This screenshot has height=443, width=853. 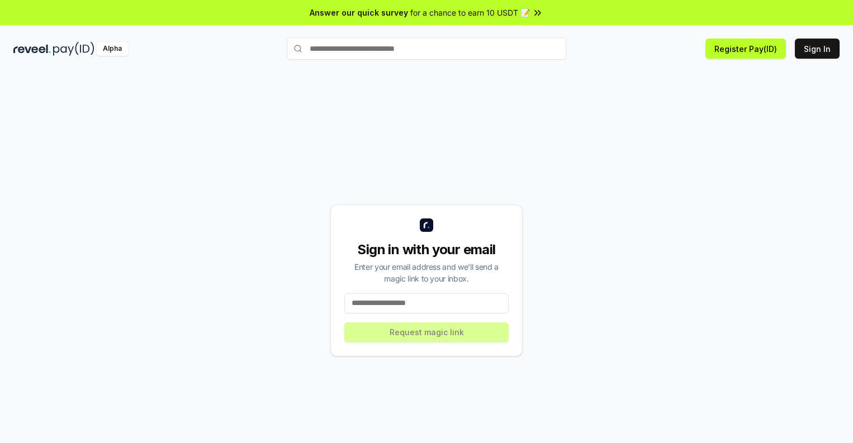 I want to click on div: Enter your email address and we’ll send a magic link to your inbox., so click(x=427, y=273).